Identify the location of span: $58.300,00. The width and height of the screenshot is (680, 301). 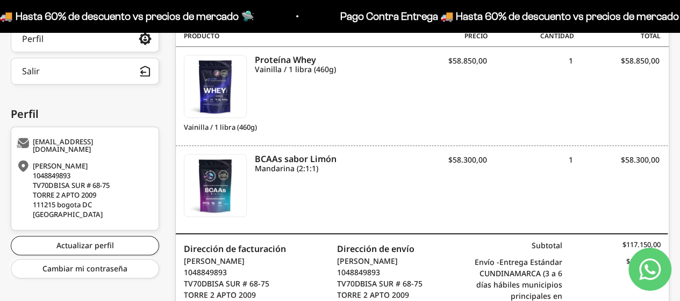
(467, 159).